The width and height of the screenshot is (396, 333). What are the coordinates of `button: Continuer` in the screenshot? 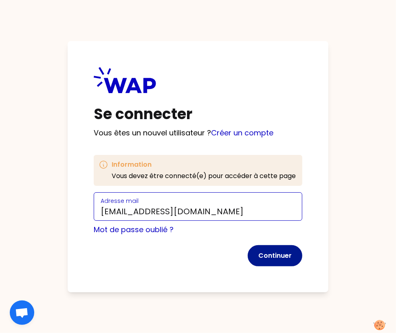 It's located at (275, 256).